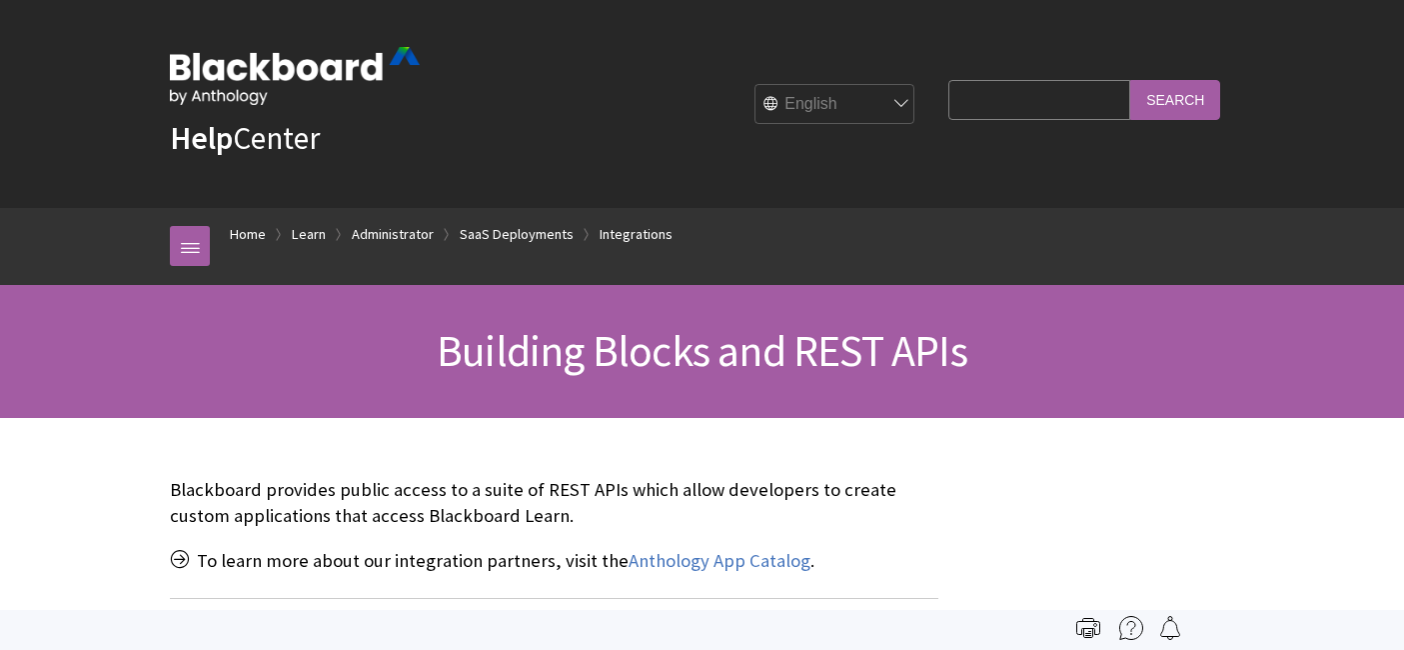 This screenshot has width=1404, height=650. What do you see at coordinates (1131, 628) in the screenshot?
I see `img: More help` at bounding box center [1131, 628].